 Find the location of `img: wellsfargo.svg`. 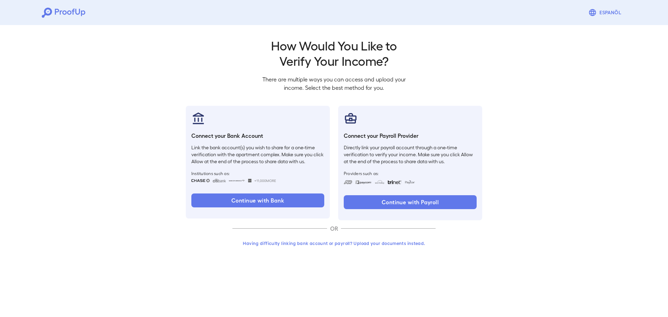

img: wellsfargo.svg is located at coordinates (250, 181).